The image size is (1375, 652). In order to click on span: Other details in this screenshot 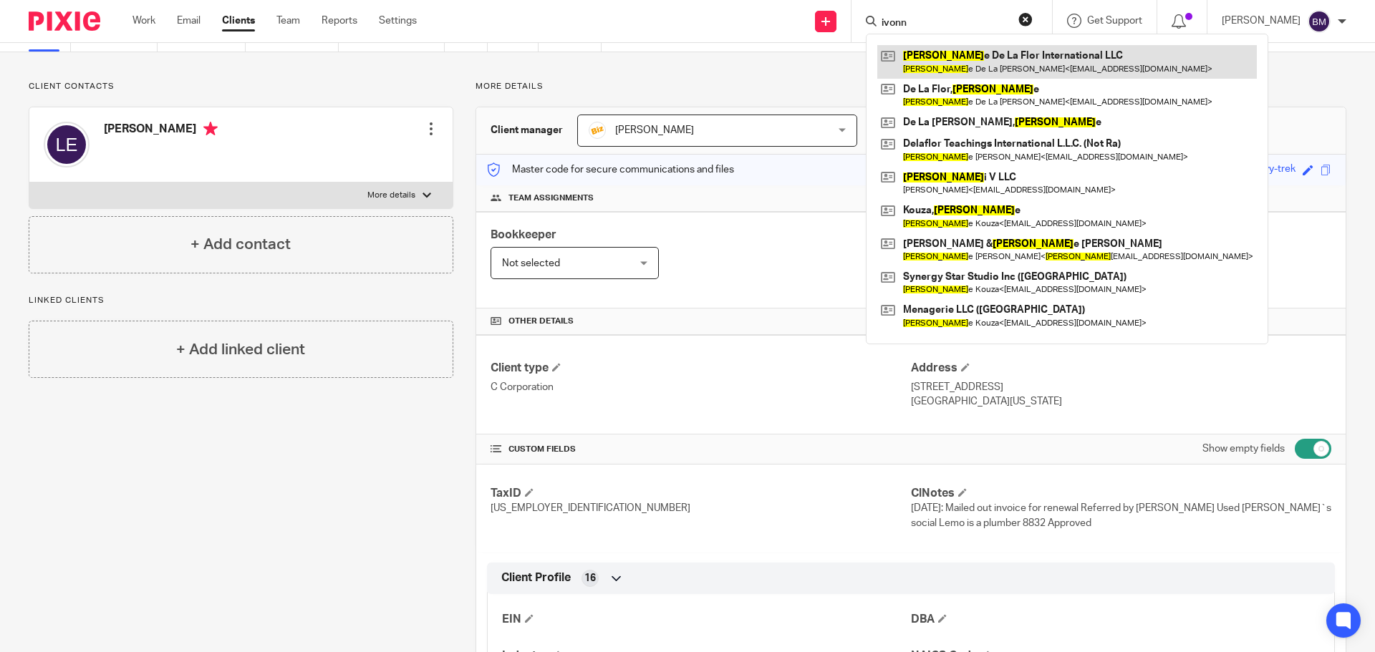, I will do `click(541, 322)`.